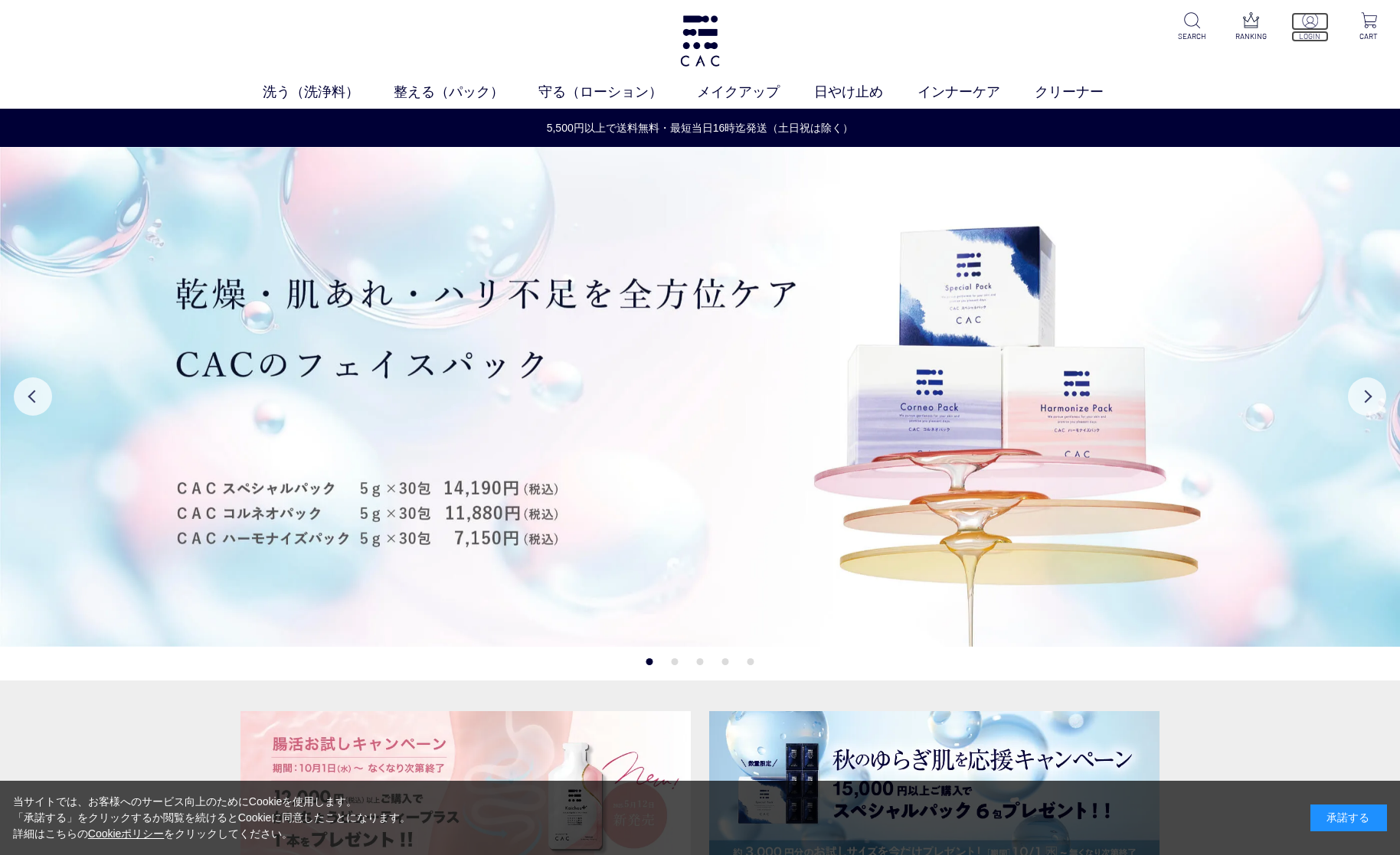  I want to click on a: SEARCH, so click(1192, 26).